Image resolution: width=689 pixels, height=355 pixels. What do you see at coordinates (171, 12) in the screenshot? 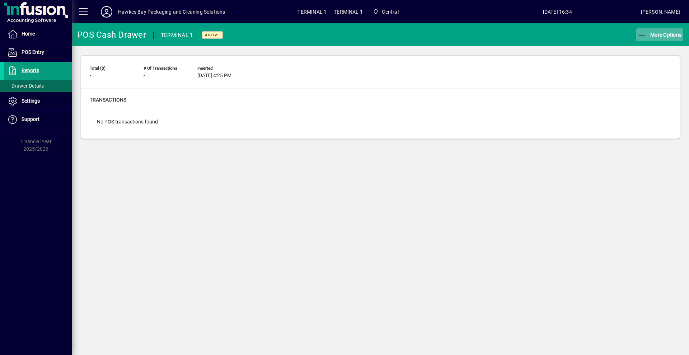
I see `div: Hawkes Bay Packaging and Cleaning Solutions` at bounding box center [171, 12].